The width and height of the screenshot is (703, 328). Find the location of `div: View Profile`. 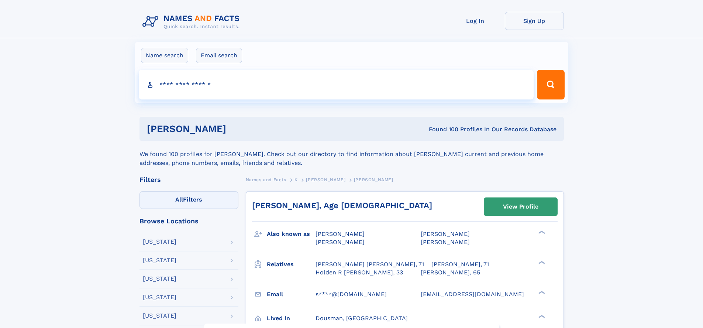

div: View Profile is located at coordinates (521, 206).